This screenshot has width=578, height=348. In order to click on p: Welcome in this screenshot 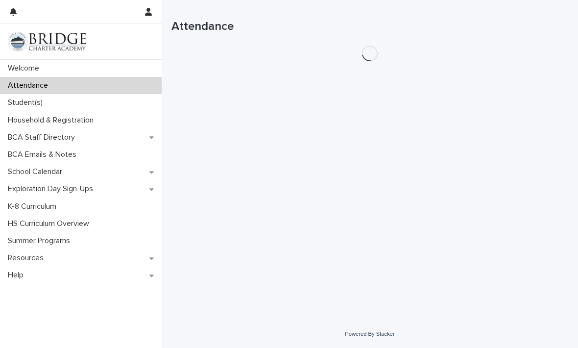, I will do `click(25, 68)`.